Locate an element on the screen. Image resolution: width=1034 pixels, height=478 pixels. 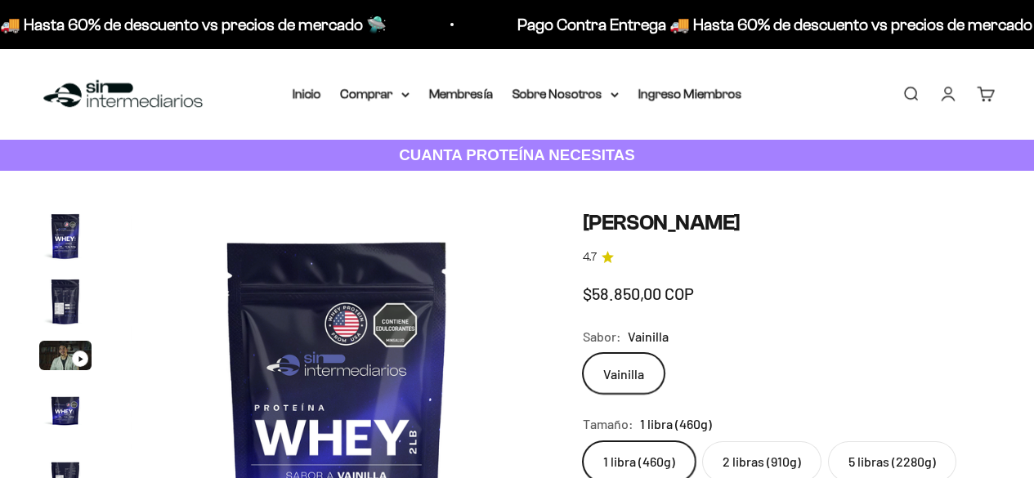
button: Ir al artículo 1 is located at coordinates (65, 239).